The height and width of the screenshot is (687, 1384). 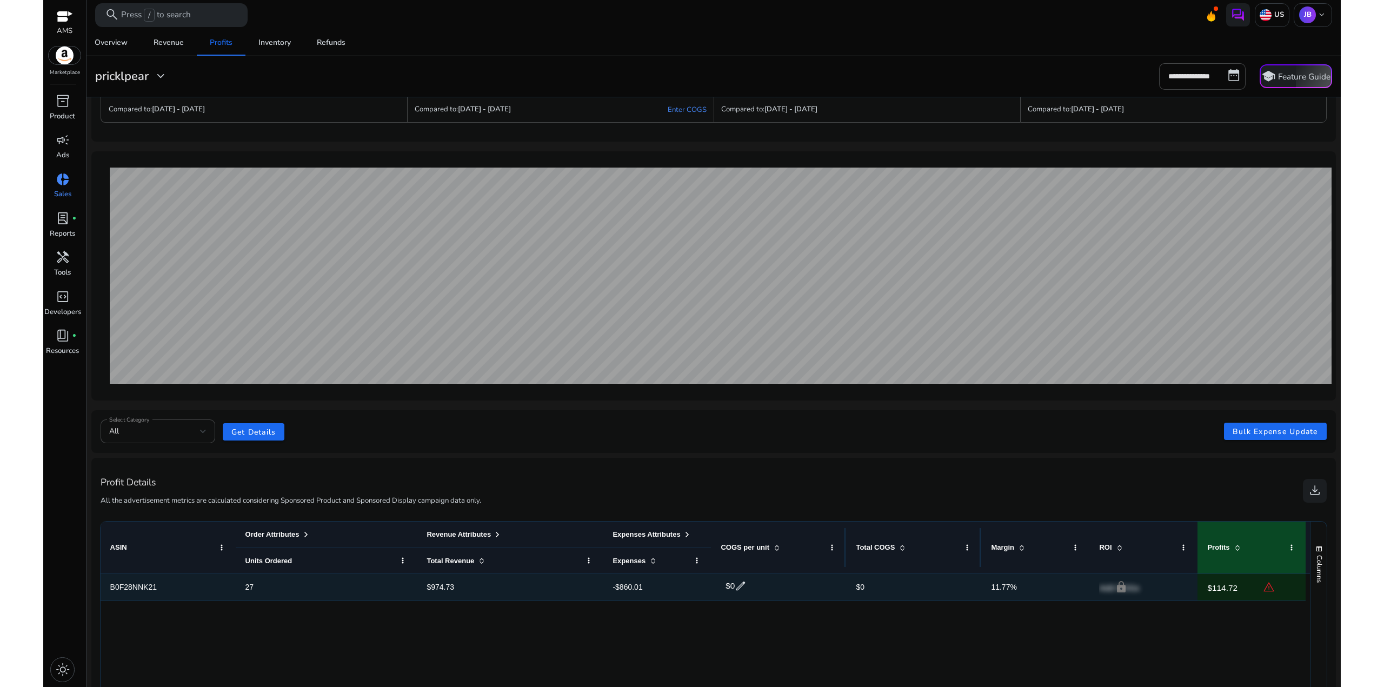 I want to click on span: inventory_2, so click(x=63, y=101).